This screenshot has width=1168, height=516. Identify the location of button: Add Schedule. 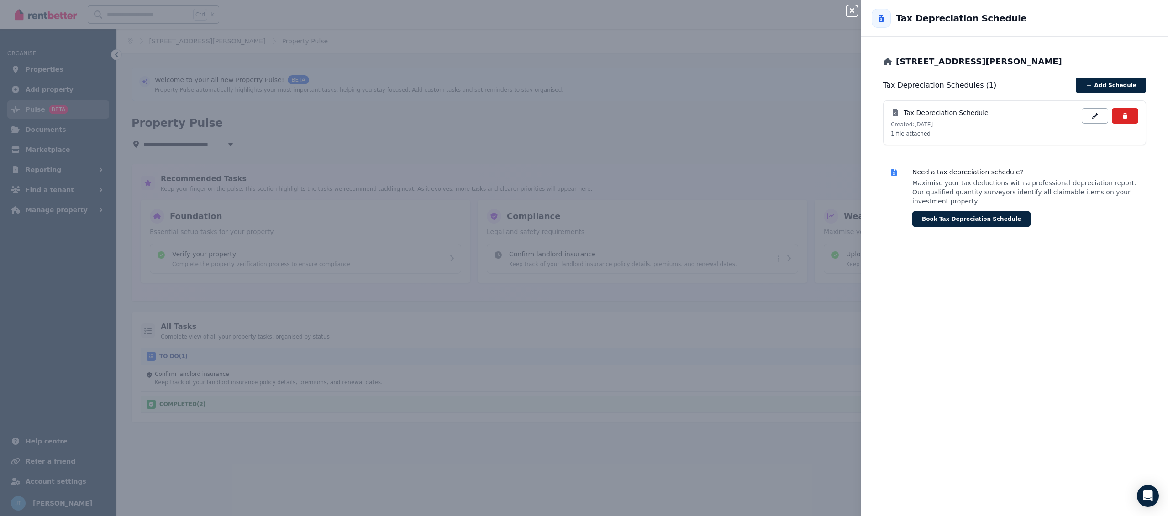
(1111, 85).